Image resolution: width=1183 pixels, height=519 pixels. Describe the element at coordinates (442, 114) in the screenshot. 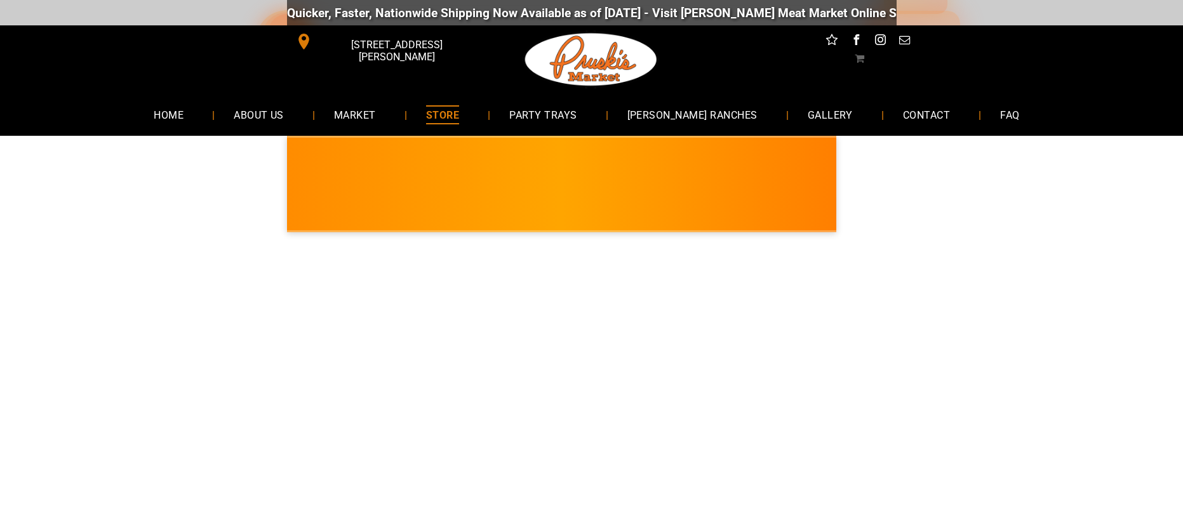

I see `a: STORE` at that location.